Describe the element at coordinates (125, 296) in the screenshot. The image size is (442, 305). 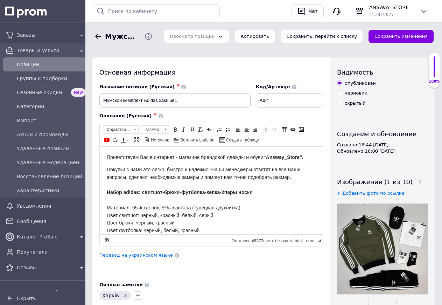
I see `svg: Удалить метку` at that location.